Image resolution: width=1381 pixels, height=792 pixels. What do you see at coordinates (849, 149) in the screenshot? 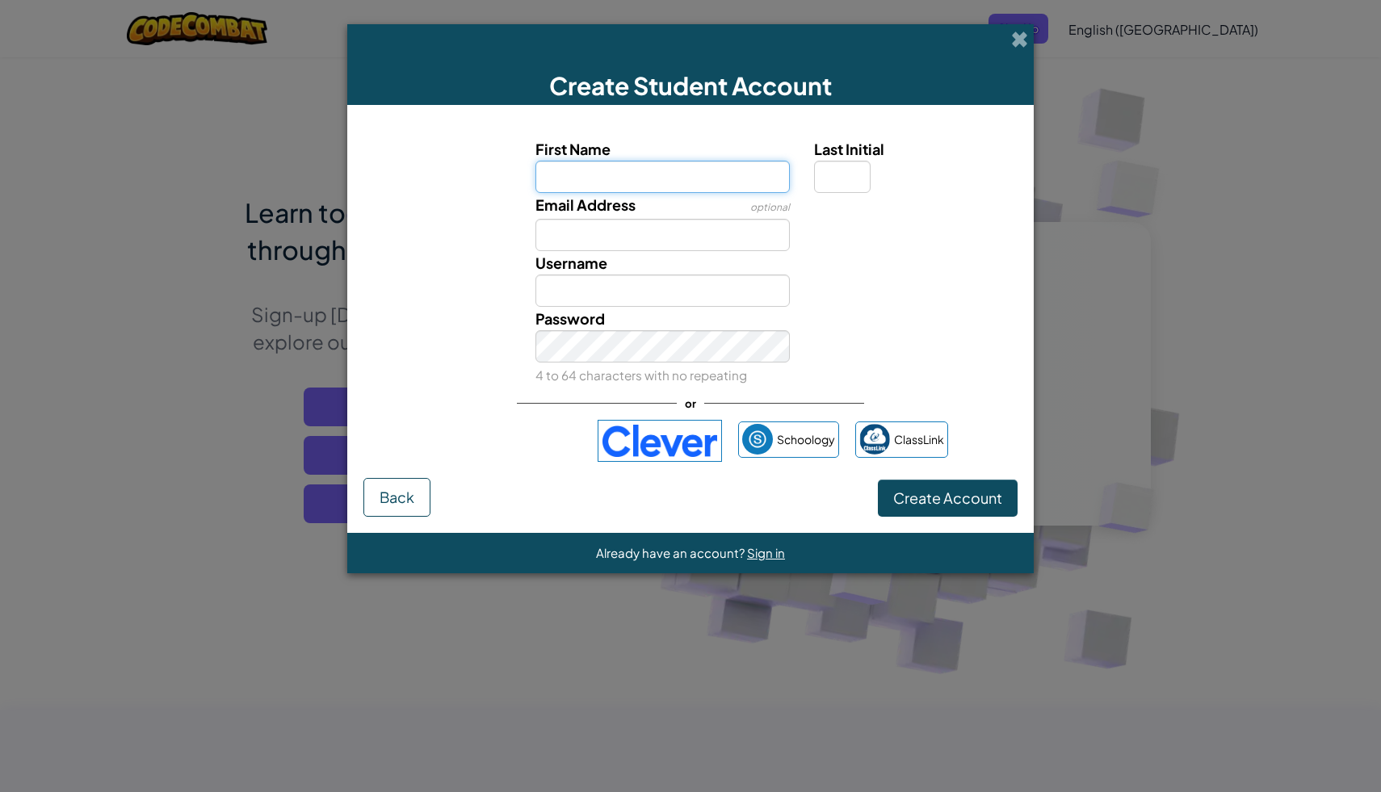
I see `span: Last Initial` at bounding box center [849, 149].